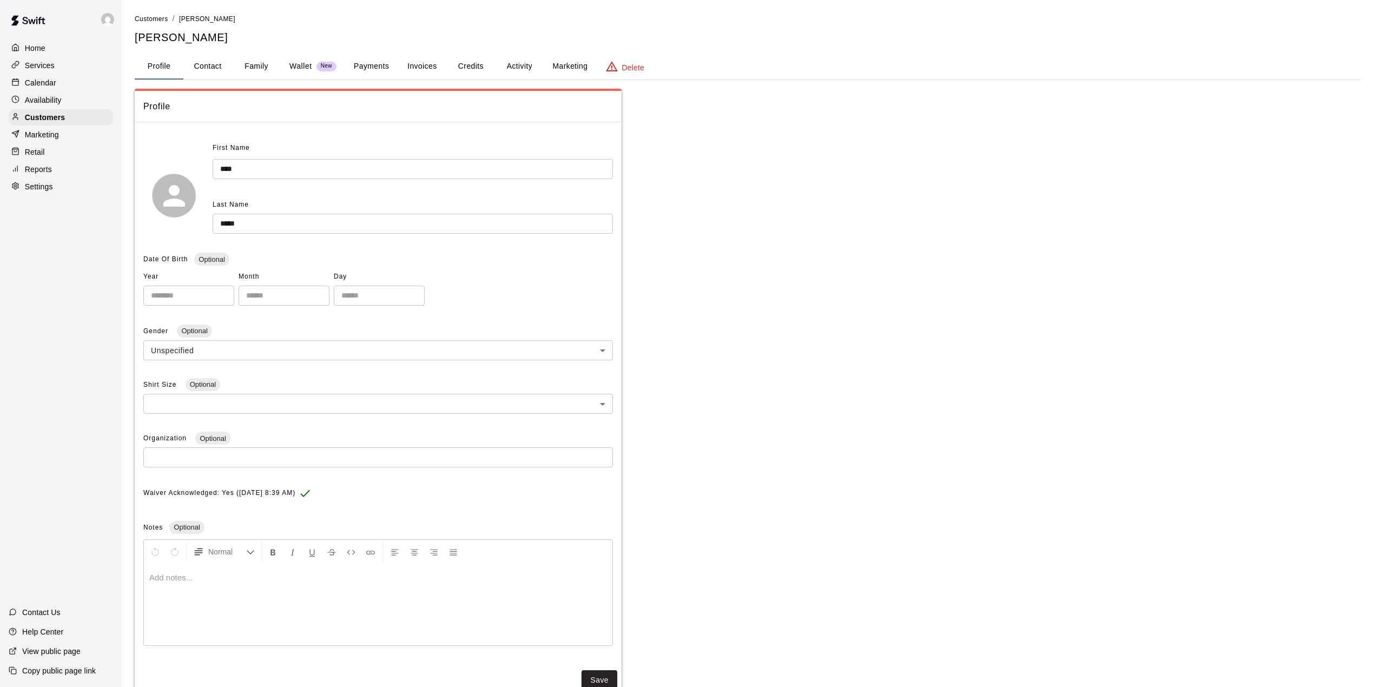 Image resolution: width=1374 pixels, height=687 pixels. What do you see at coordinates (208, 67) in the screenshot?
I see `button: Contact` at bounding box center [208, 67].